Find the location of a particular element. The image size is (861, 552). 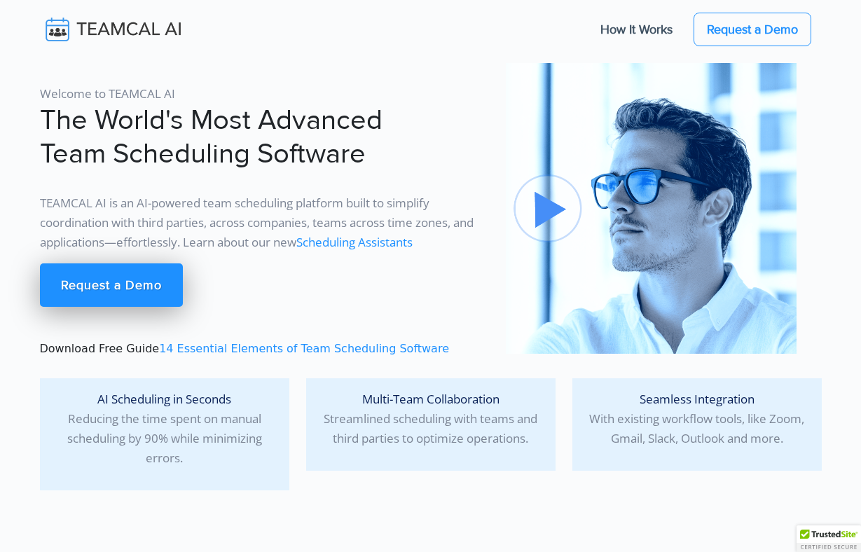

p: Streamlined scheduling with teams and third parties to optimize operations. is located at coordinates (431, 419).